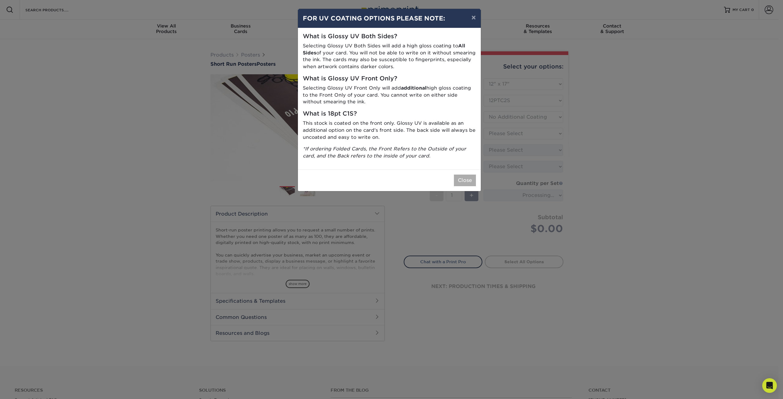 The width and height of the screenshot is (783, 399). What do you see at coordinates (769, 385) in the screenshot?
I see `div: Open Intercom Messenger` at bounding box center [769, 385].